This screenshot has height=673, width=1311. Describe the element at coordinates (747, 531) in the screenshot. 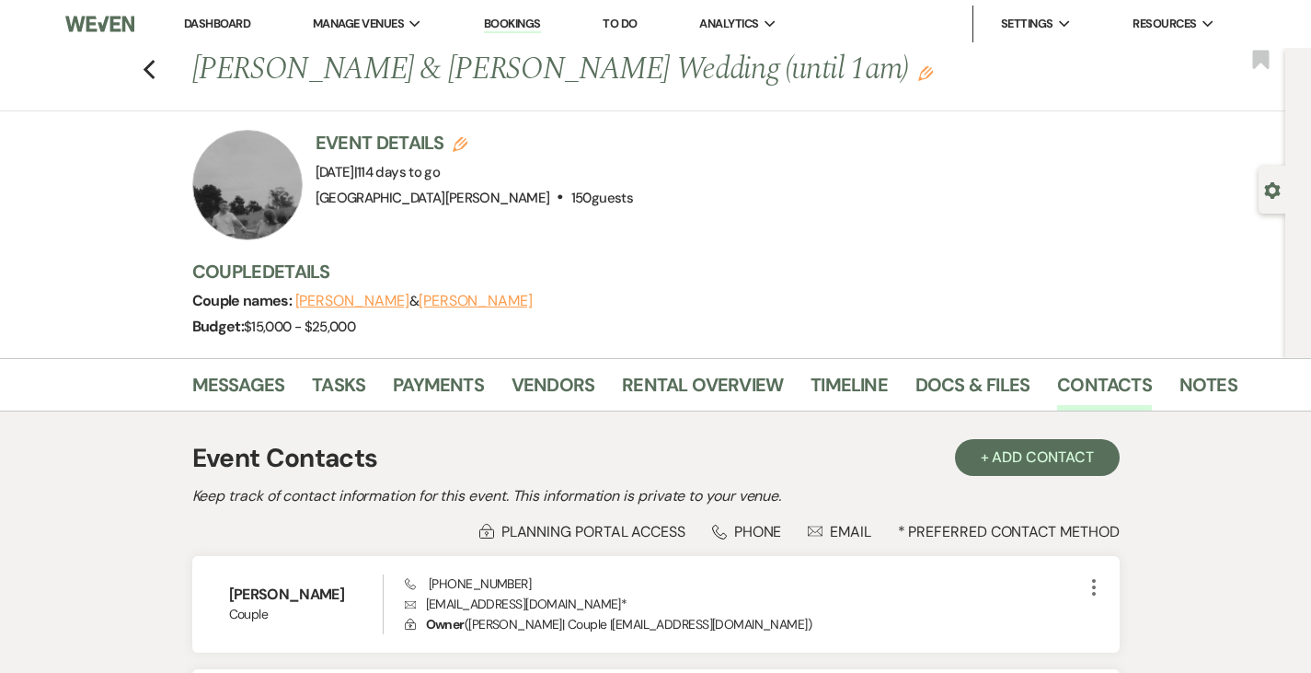

I see `div: Phone` at that location.